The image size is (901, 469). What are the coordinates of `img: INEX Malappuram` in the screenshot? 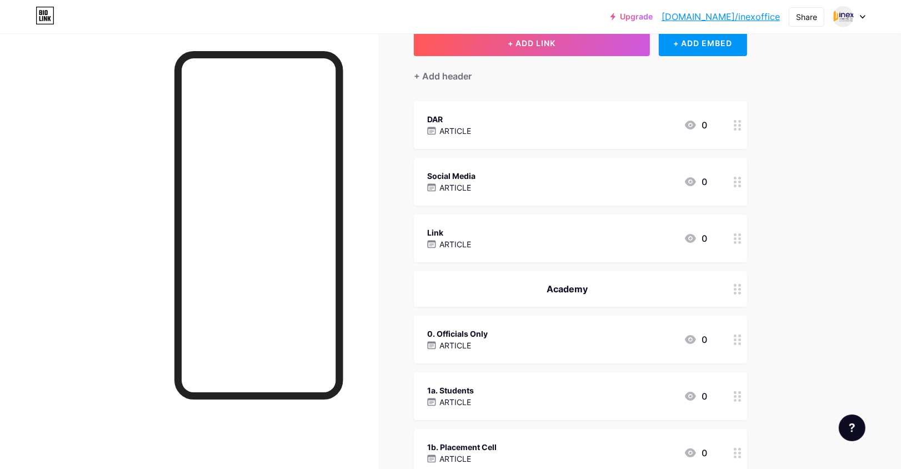 It's located at (843, 17).